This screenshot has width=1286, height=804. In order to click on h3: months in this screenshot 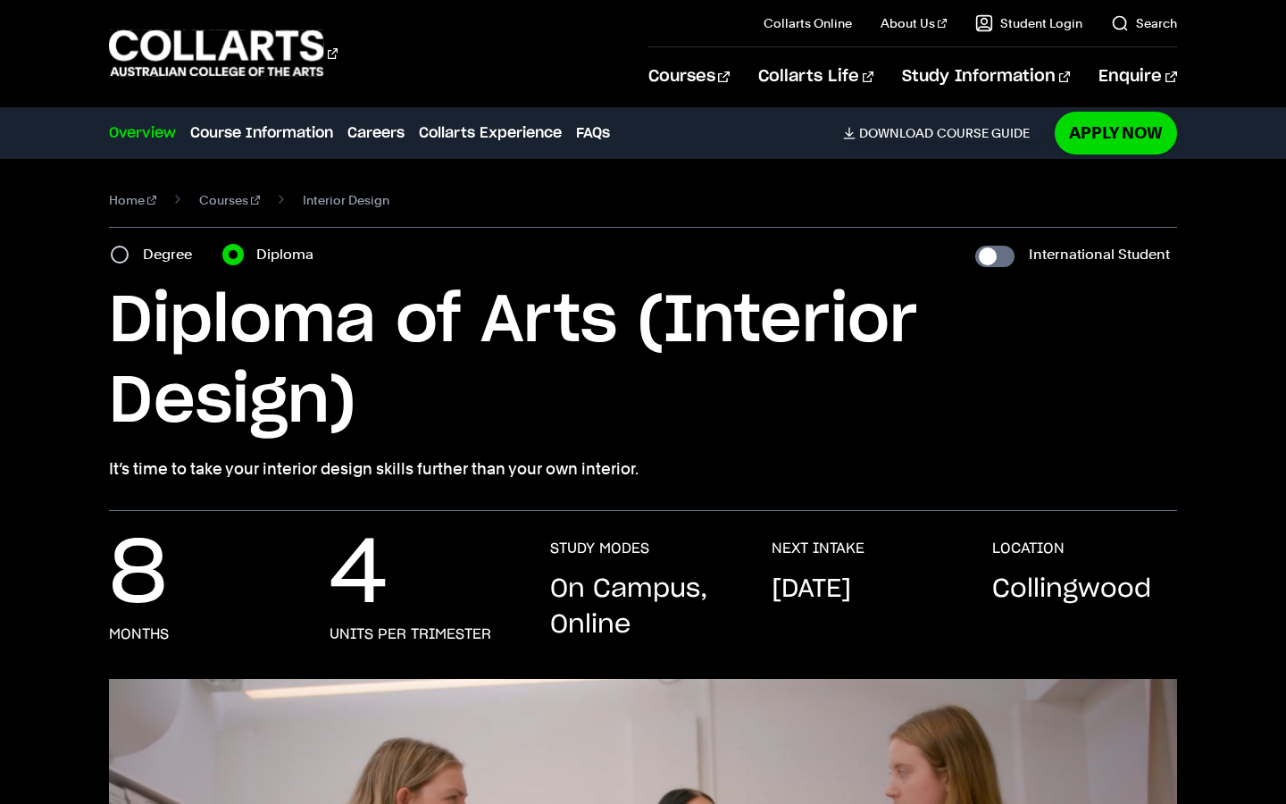, I will do `click(138, 634)`.